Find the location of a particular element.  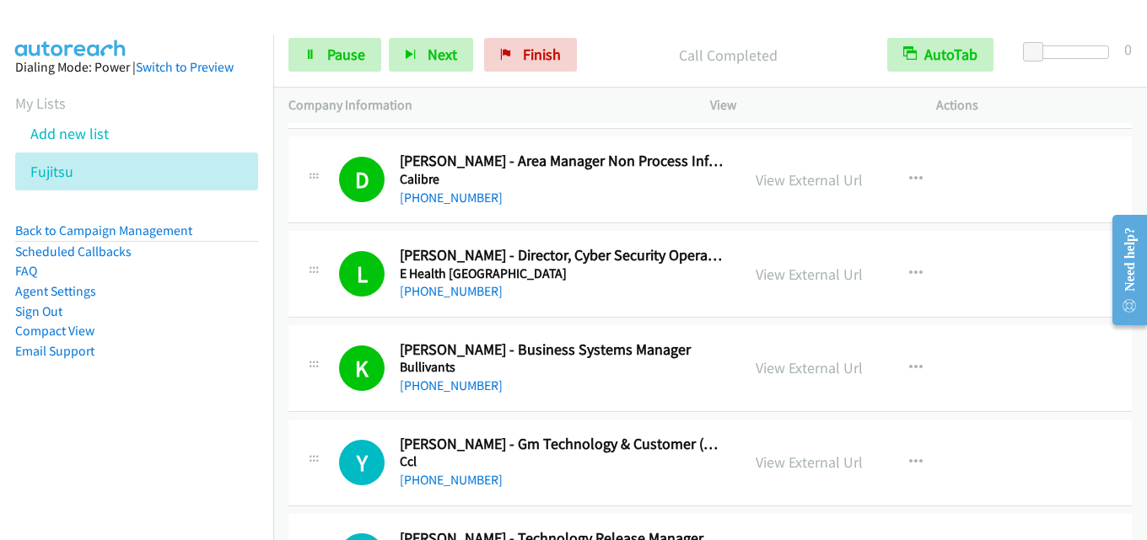

a: Fujitsu is located at coordinates (51, 171).